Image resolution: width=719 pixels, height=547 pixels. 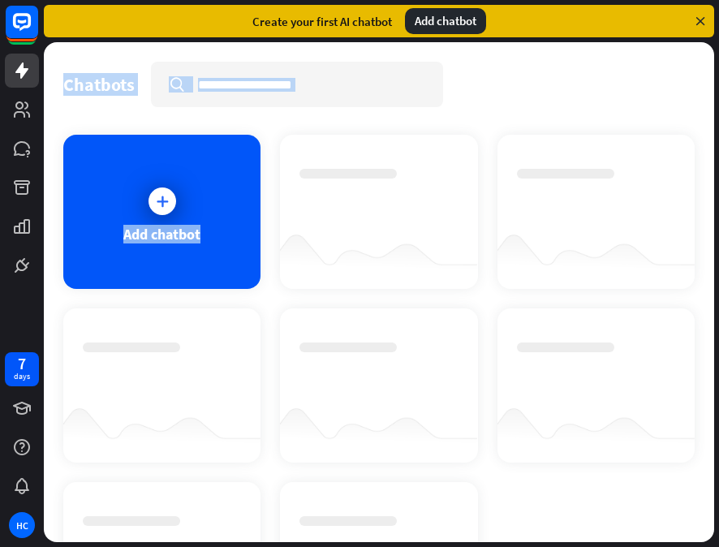 What do you see at coordinates (322, 21) in the screenshot?
I see `div: Create your first AI chatbot` at bounding box center [322, 21].